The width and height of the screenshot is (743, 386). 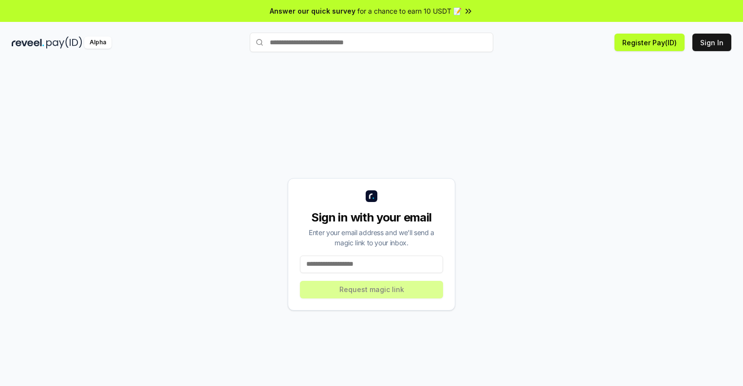 I want to click on span: Answer our quick survey, so click(x=313, y=11).